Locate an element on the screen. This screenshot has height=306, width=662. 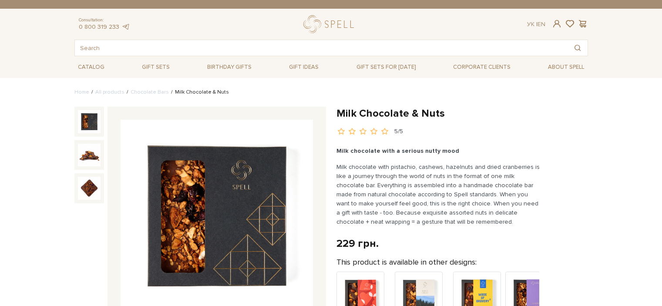
a: Birthday gifts is located at coordinates (230, 67).